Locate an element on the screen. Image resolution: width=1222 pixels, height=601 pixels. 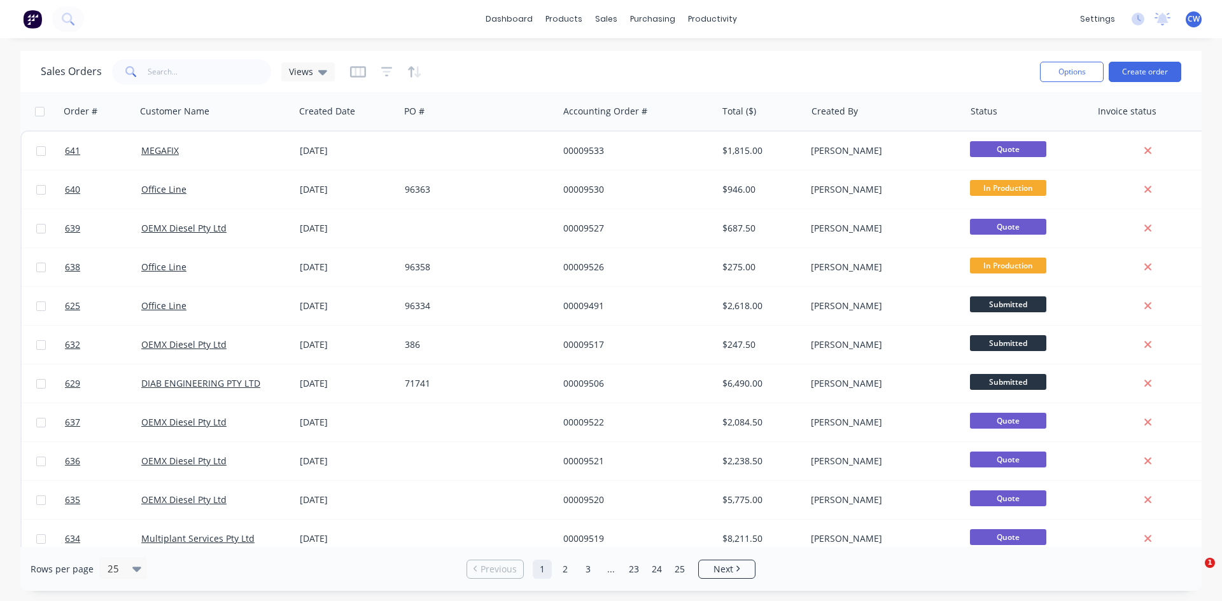
span: 625 is located at coordinates (73, 306).